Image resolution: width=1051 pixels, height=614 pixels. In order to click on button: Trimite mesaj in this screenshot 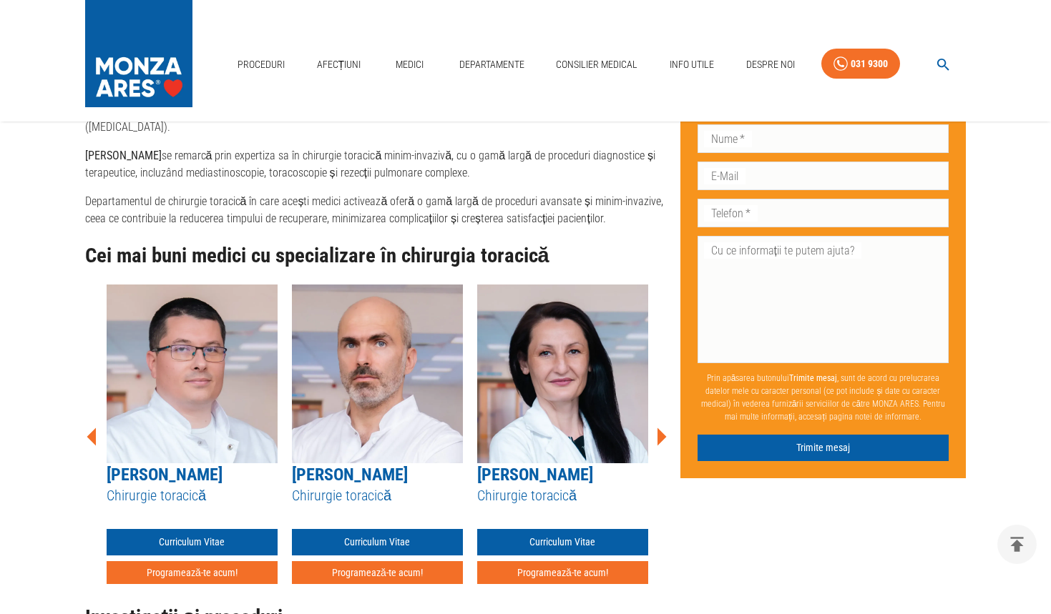, I will do `click(823, 448)`.